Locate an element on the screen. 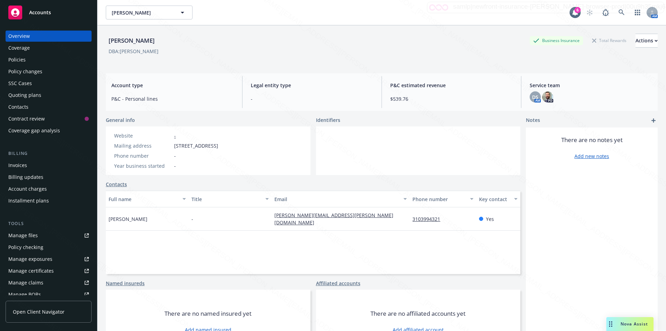 The width and height of the screenshot is (666, 331). div: Email is located at coordinates (337, 199).